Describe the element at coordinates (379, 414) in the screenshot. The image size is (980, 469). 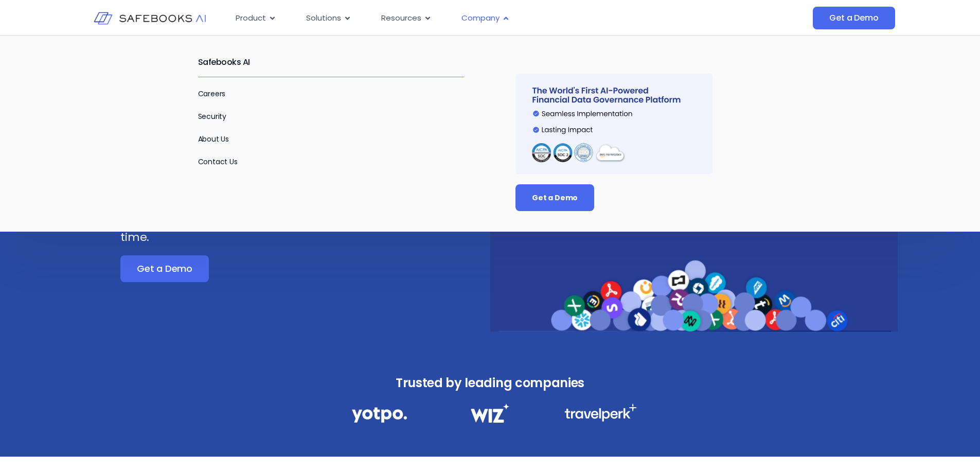
I see `img: Financial Data Governance 1` at that location.